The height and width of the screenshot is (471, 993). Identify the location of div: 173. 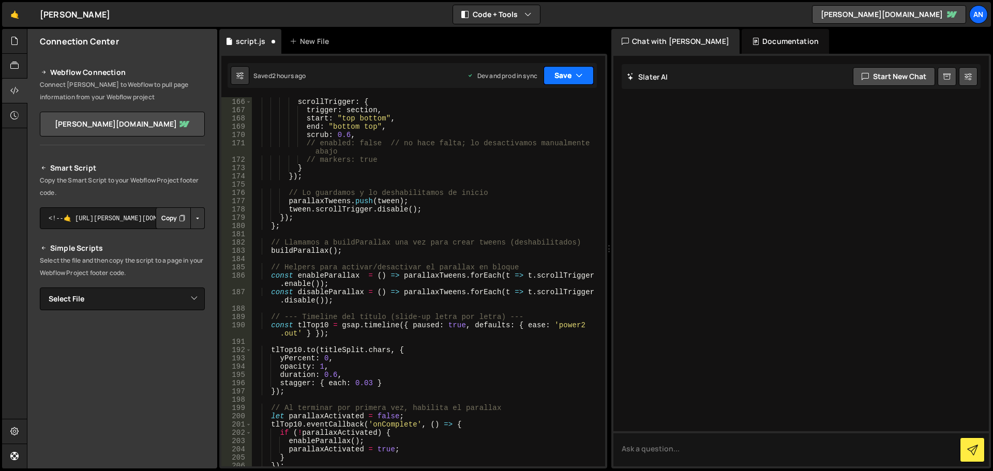
(236, 168).